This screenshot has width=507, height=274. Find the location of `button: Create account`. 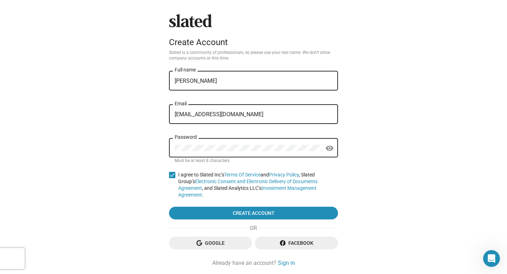

button: Create account is located at coordinates (254, 213).